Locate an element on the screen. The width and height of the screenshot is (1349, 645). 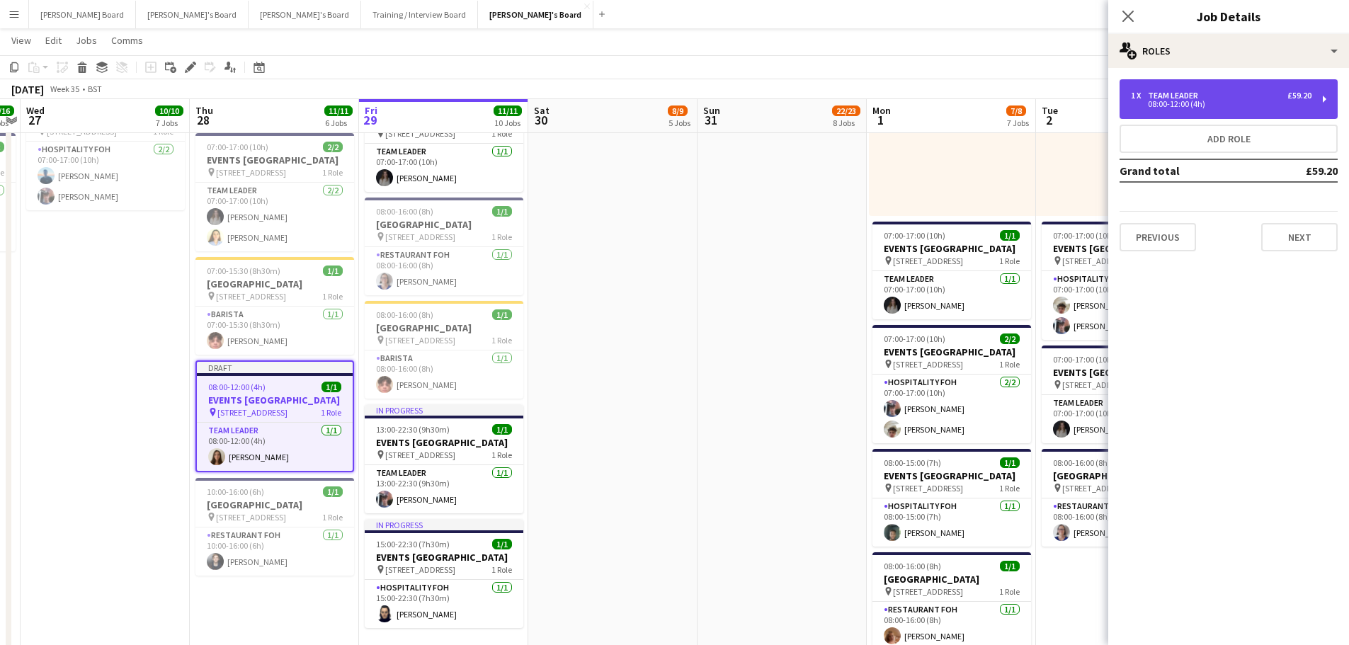
span: View is located at coordinates (21, 40).